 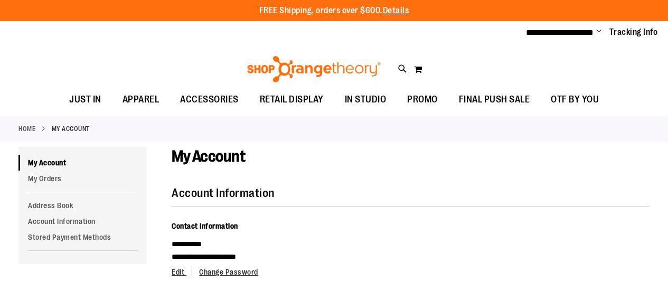 What do you see at coordinates (334, 11) in the screenshot?
I see `p: FREE Shipping, orders over $600.` at bounding box center [334, 11].